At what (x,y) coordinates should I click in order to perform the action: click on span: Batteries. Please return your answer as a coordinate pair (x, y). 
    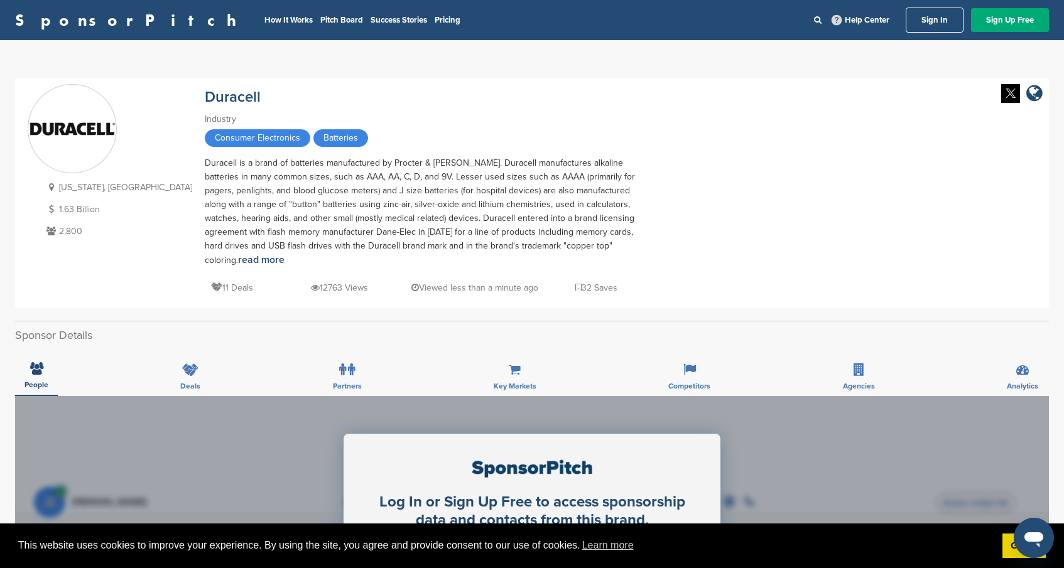
    Looking at the image, I should click on (340, 138).